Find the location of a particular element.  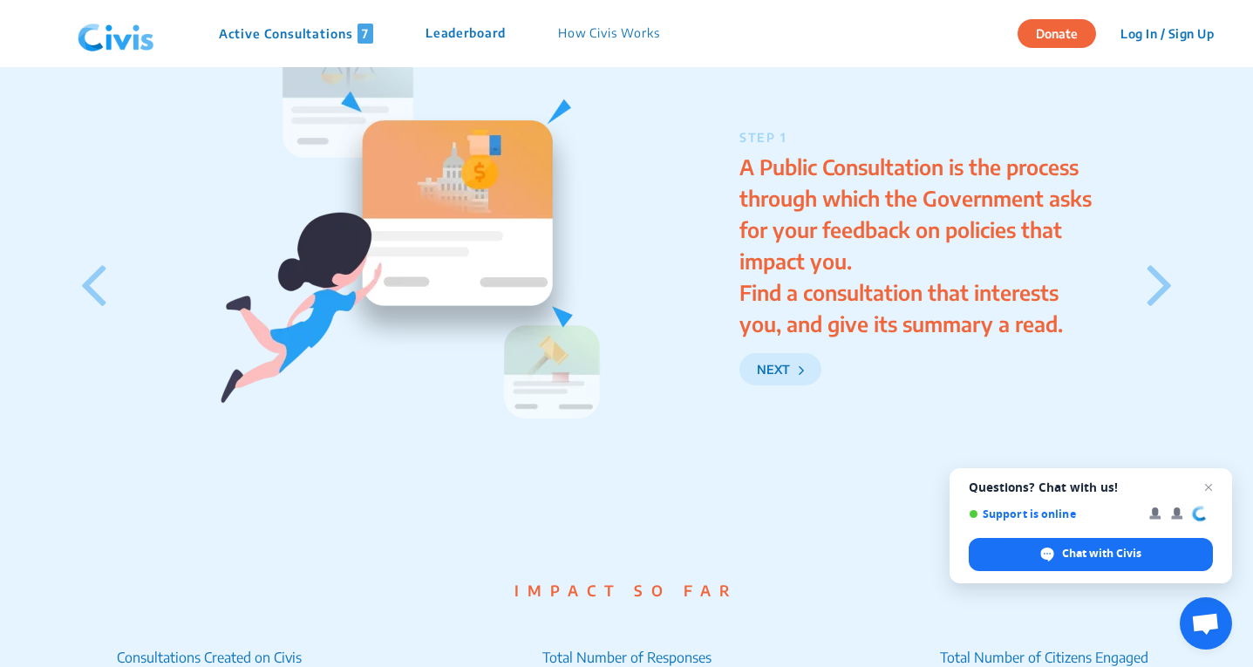

li: A Public Consultation is the process through which the Government asks for your feedback on polic... is located at coordinates (920, 214).